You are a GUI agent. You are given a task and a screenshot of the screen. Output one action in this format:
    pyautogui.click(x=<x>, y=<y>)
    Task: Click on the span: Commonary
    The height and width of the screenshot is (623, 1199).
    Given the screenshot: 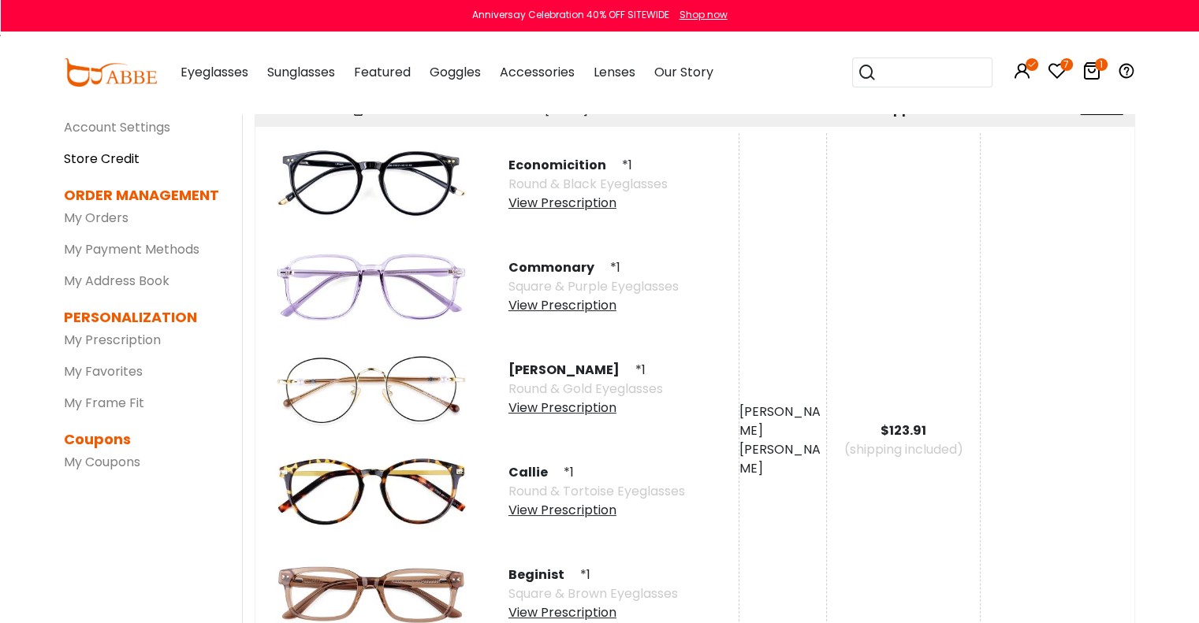 What is the action you would take?
    pyautogui.click(x=557, y=267)
    